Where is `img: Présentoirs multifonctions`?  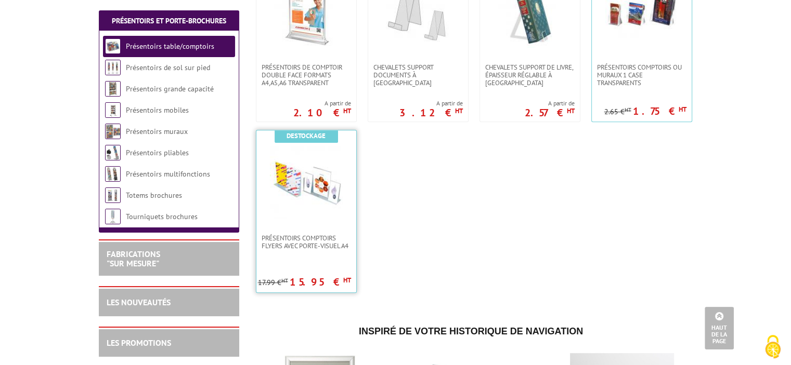 img: Présentoirs multifonctions is located at coordinates (113, 174).